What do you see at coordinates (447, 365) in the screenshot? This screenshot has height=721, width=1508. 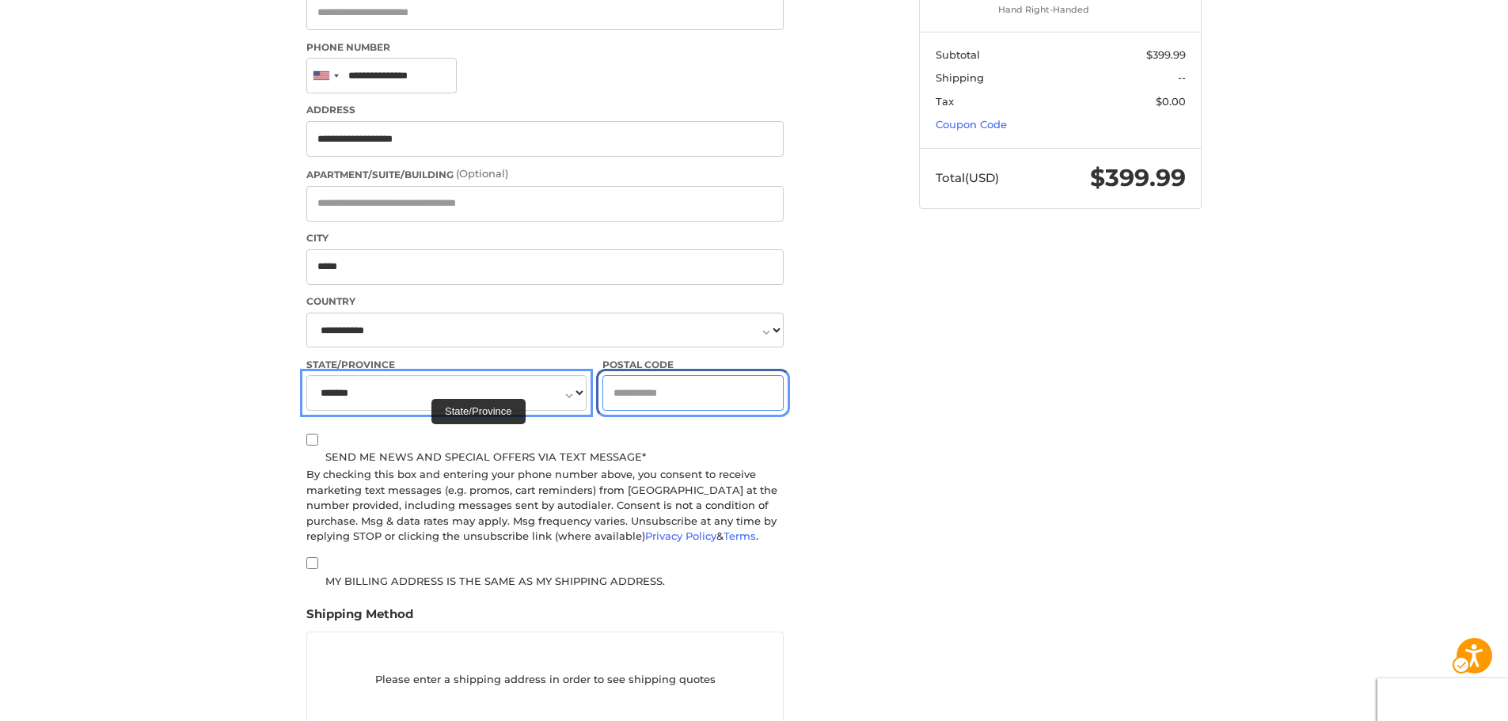 I see `label: State/Province` at bounding box center [447, 365].